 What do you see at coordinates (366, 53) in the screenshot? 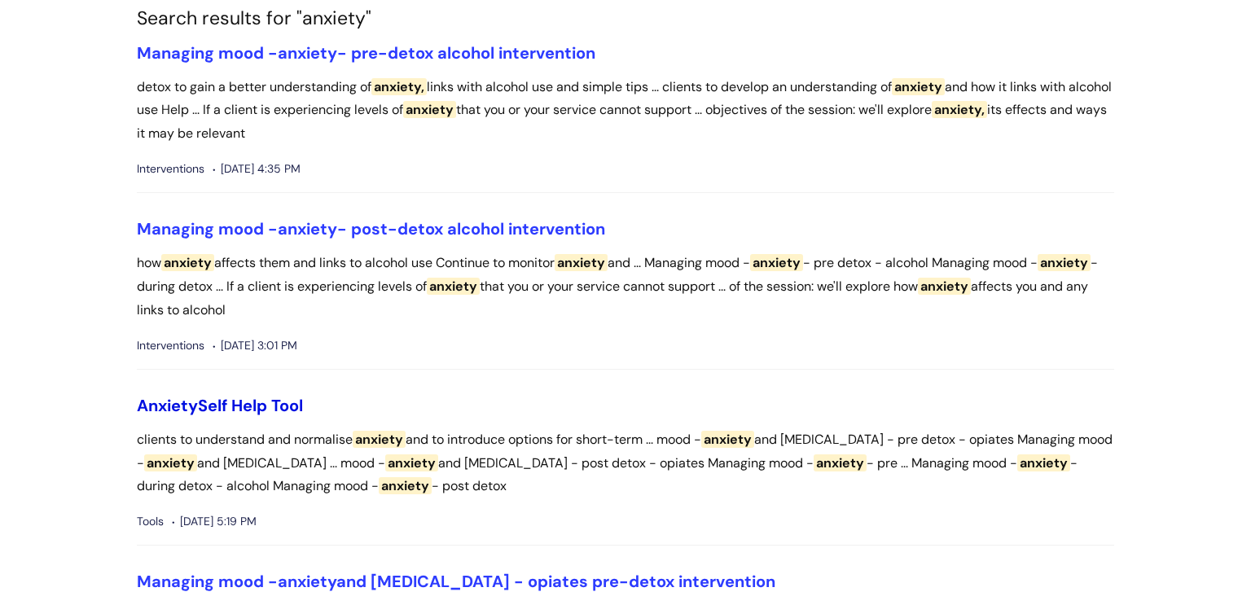
I see `a: Managing mood -anxiety- pre-detox alcohol intervention` at bounding box center [366, 53].